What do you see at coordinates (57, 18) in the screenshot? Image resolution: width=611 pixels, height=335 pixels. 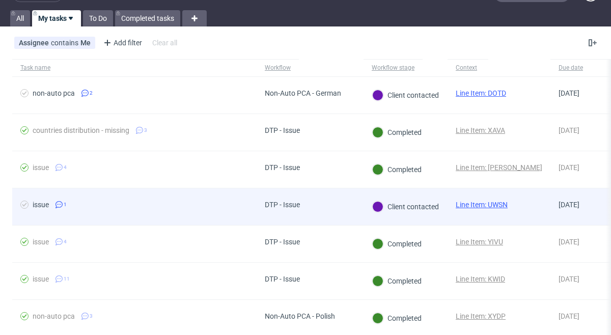 I see `a: My tasks` at bounding box center [57, 18].